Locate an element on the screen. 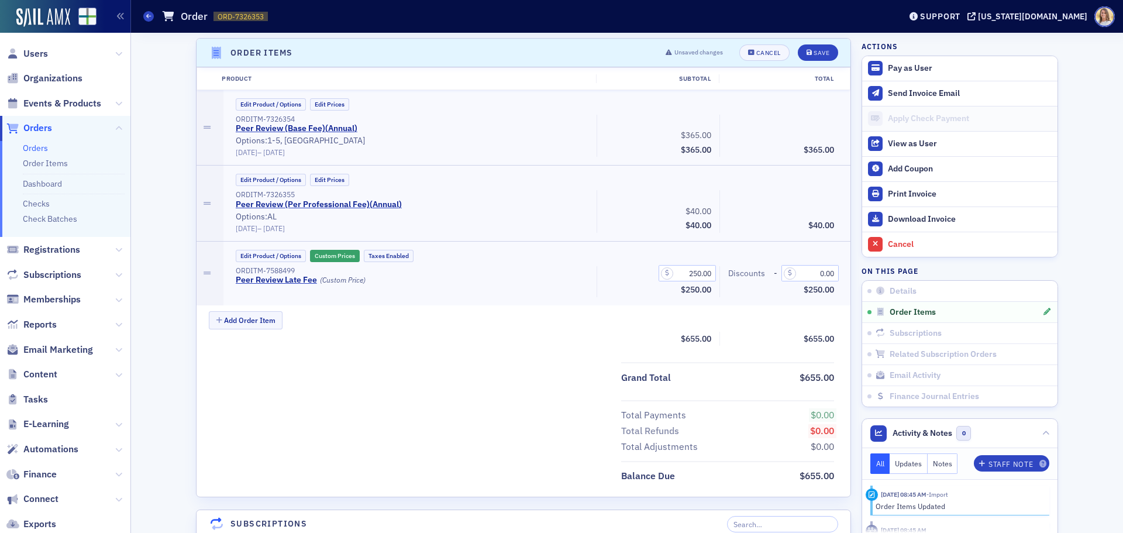 The height and width of the screenshot is (533, 1123). span: Discounts is located at coordinates (748, 273).